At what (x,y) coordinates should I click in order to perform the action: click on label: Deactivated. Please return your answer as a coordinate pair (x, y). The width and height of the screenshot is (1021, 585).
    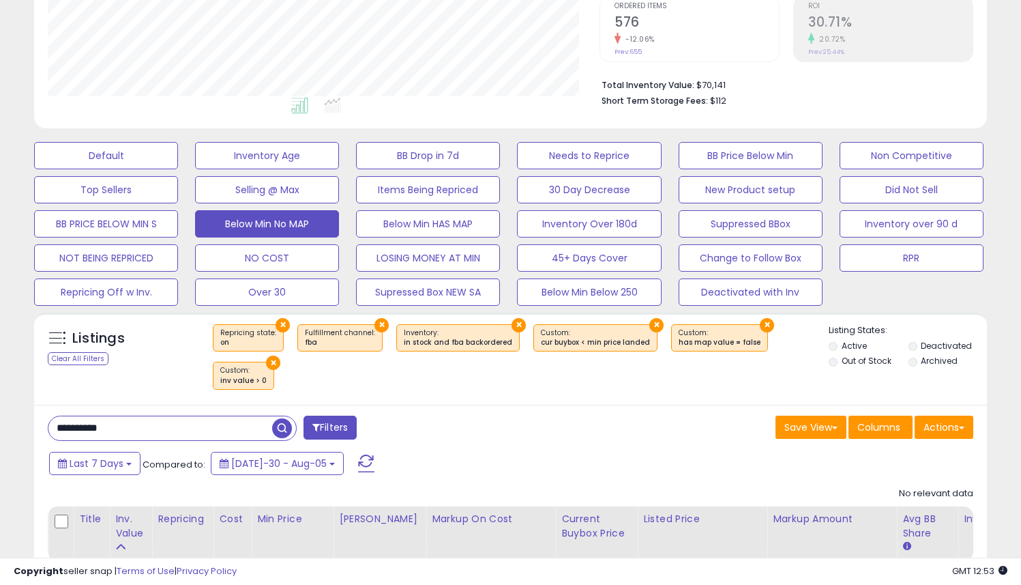
    Looking at the image, I should click on (946, 345).